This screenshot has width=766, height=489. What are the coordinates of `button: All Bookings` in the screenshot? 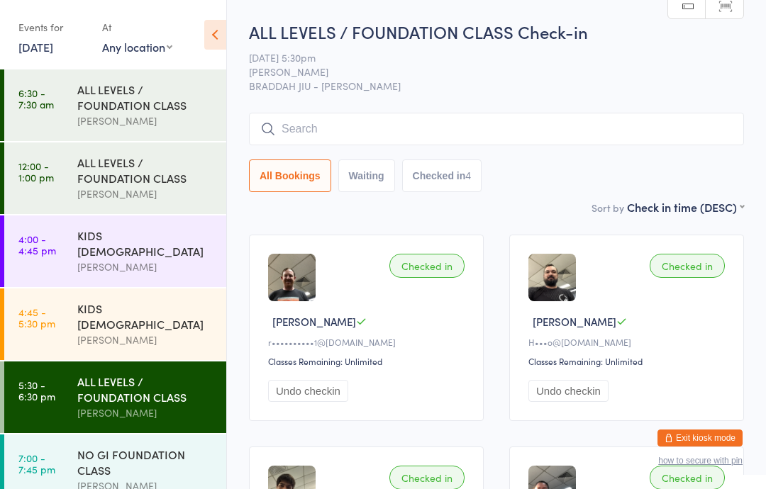 It's located at (290, 176).